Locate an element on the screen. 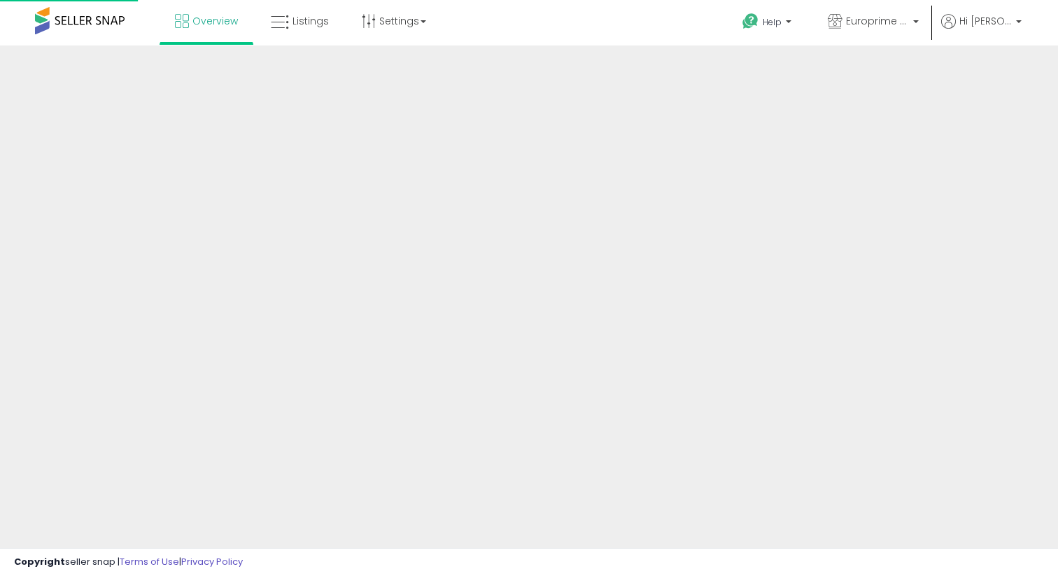  div: seller snap | | is located at coordinates (128, 562).